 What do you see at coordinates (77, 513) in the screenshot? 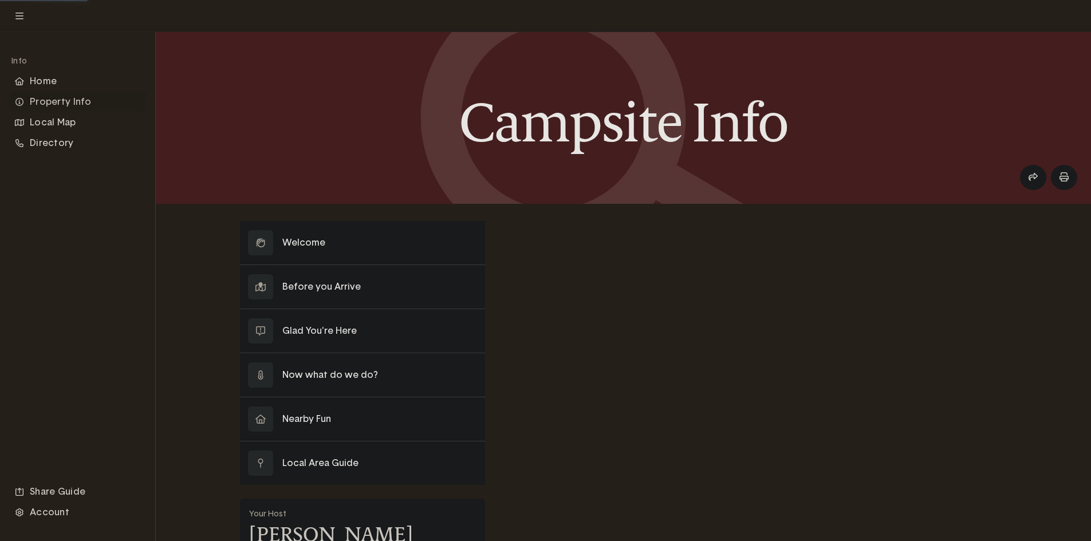
I see `div: Account` at bounding box center [77, 513].